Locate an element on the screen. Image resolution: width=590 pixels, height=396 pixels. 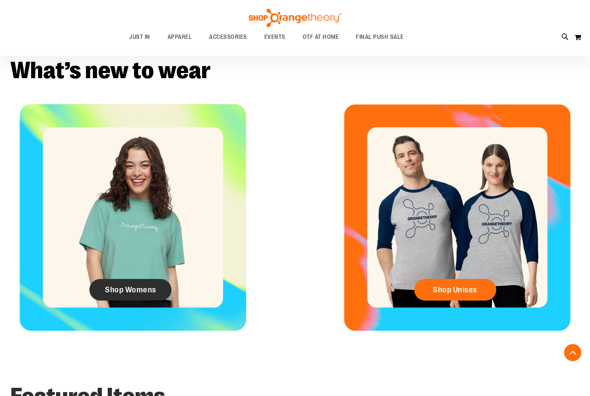
a: Shop Womens is located at coordinates (130, 290).